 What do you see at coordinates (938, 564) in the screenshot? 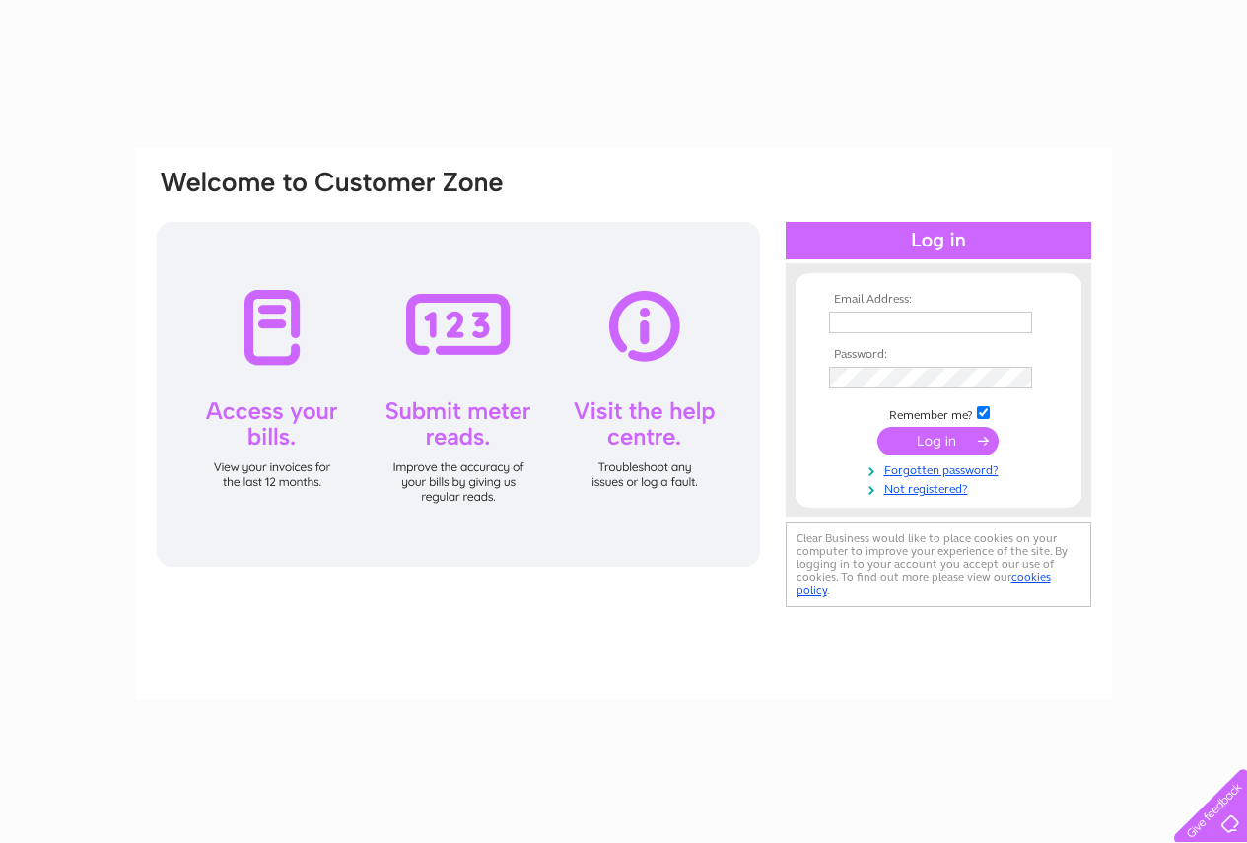
I see `div: Clear Business would like to place cookies on your computer to improve your experience of the sit...` at bounding box center [938, 564].